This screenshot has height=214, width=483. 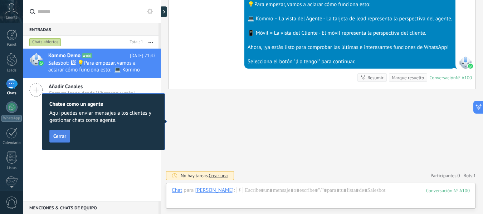 What do you see at coordinates (45, 42) in the screenshot?
I see `div: Chats abiertos` at bounding box center [45, 42].